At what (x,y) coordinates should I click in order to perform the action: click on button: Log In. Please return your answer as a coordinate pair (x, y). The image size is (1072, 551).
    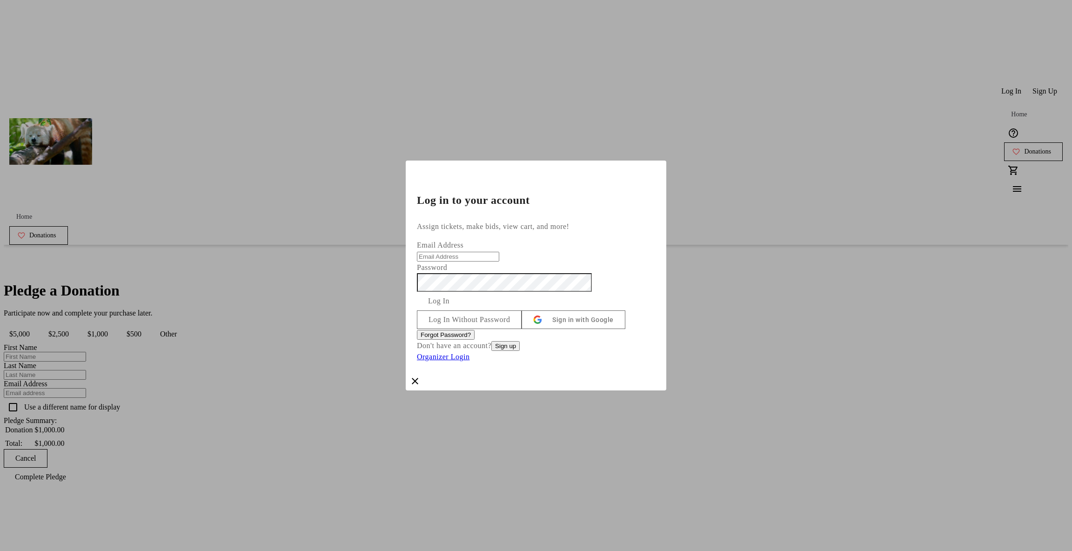
    Looking at the image, I should click on (439, 301).